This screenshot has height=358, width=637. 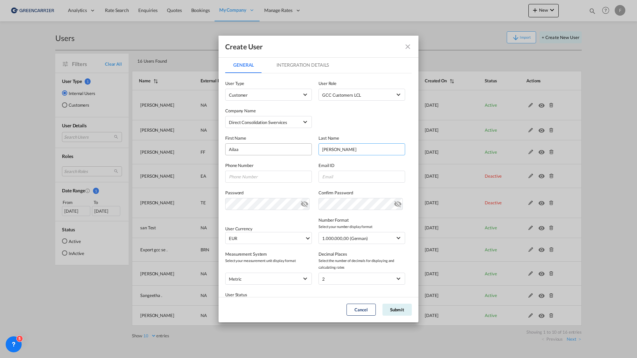 What do you see at coordinates (345, 238) in the screenshot?
I see `div: 1.000.000,00 (German)` at bounding box center [345, 238].